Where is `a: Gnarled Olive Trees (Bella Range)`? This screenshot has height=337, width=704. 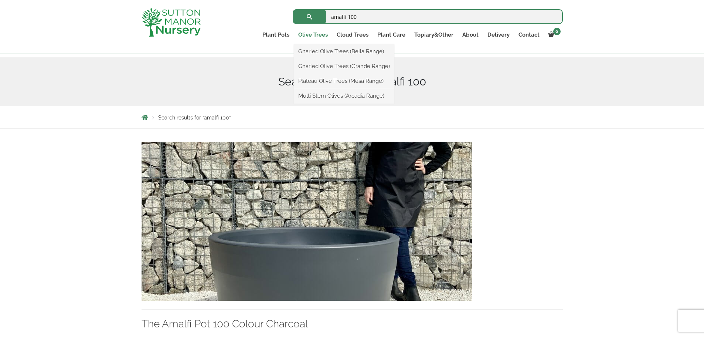
a: Gnarled Olive Trees (Bella Range) is located at coordinates (344, 51).